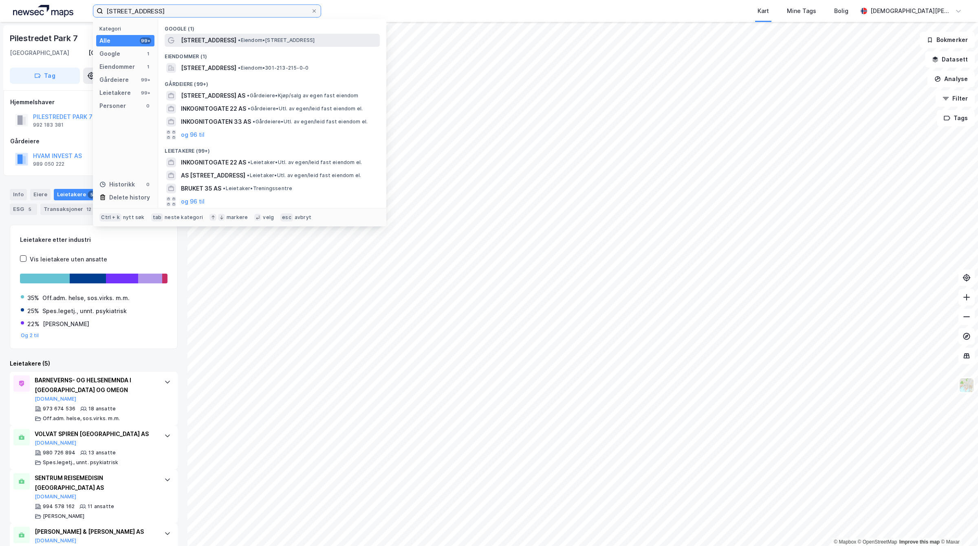 The width and height of the screenshot is (978, 546). What do you see at coordinates (68, 260) in the screenshot?
I see `div: Vis leietakere uten ansatte` at bounding box center [68, 260].